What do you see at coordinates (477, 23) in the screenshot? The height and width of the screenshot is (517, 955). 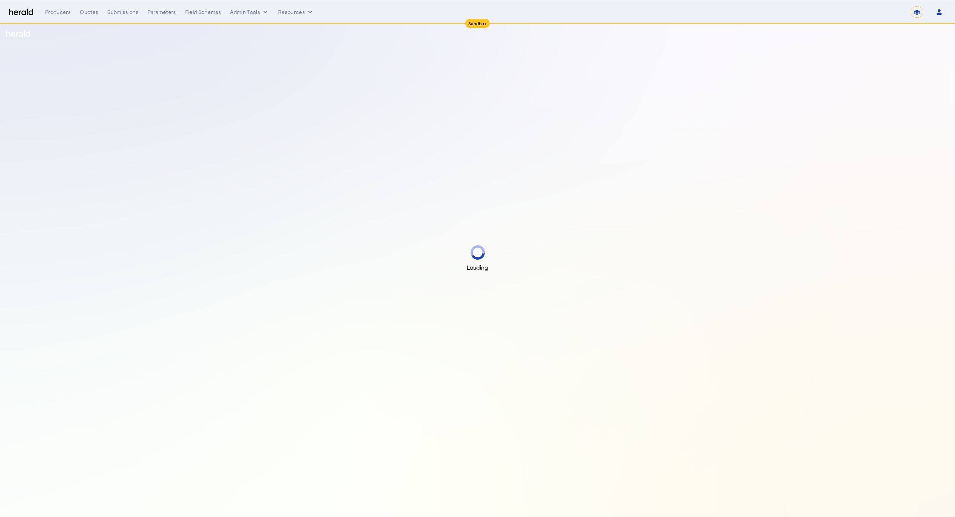 I see `div: Sandbox` at bounding box center [477, 23].